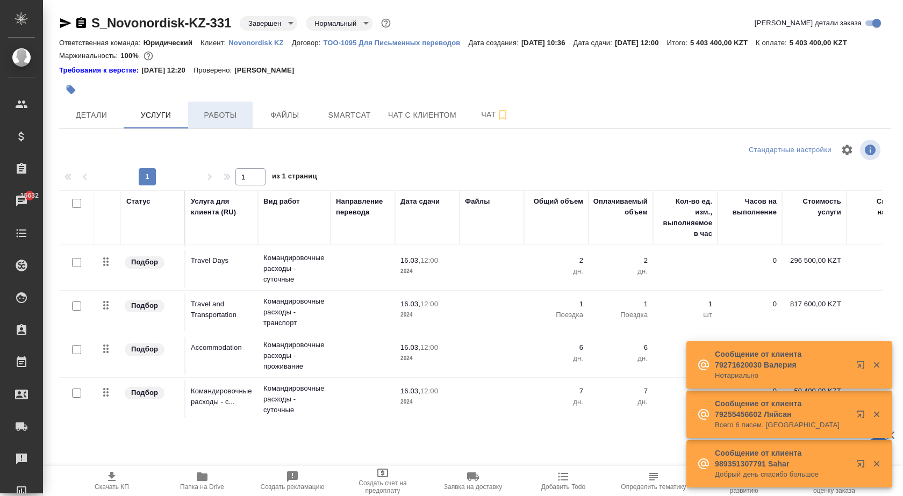 This screenshot has width=903, height=496. Describe the element at coordinates (214, 70) in the screenshot. I see `p: Проверено:` at that location.